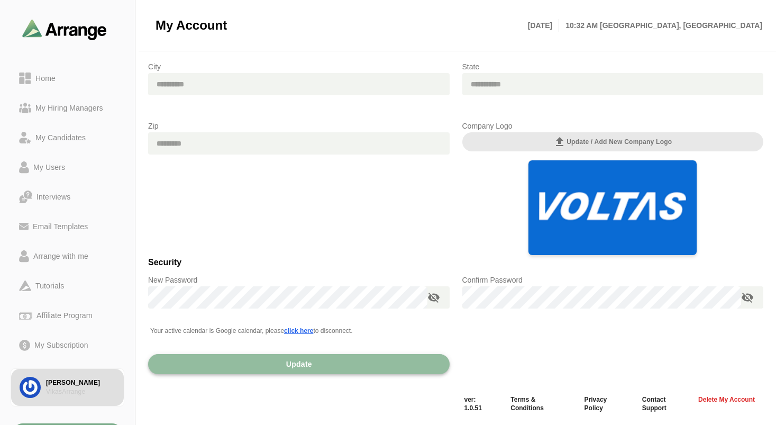  I want to click on img: arrangeai-name-small-logo.4d2b8aee.svg, so click(65, 29).